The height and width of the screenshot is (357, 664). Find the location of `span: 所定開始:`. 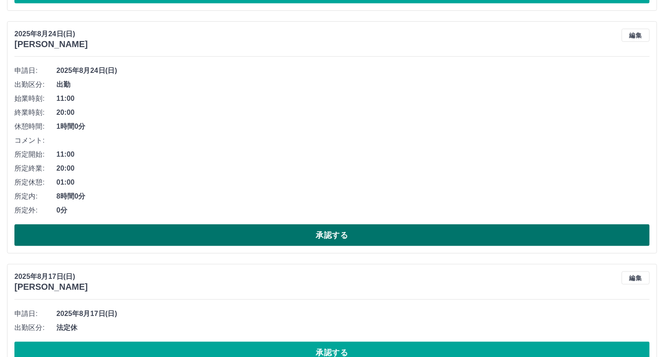

span: 所定開始: is located at coordinates (35, 155).